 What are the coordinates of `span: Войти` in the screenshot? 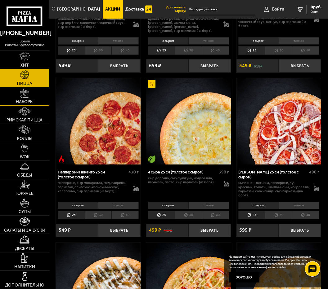 It's located at (278, 9).